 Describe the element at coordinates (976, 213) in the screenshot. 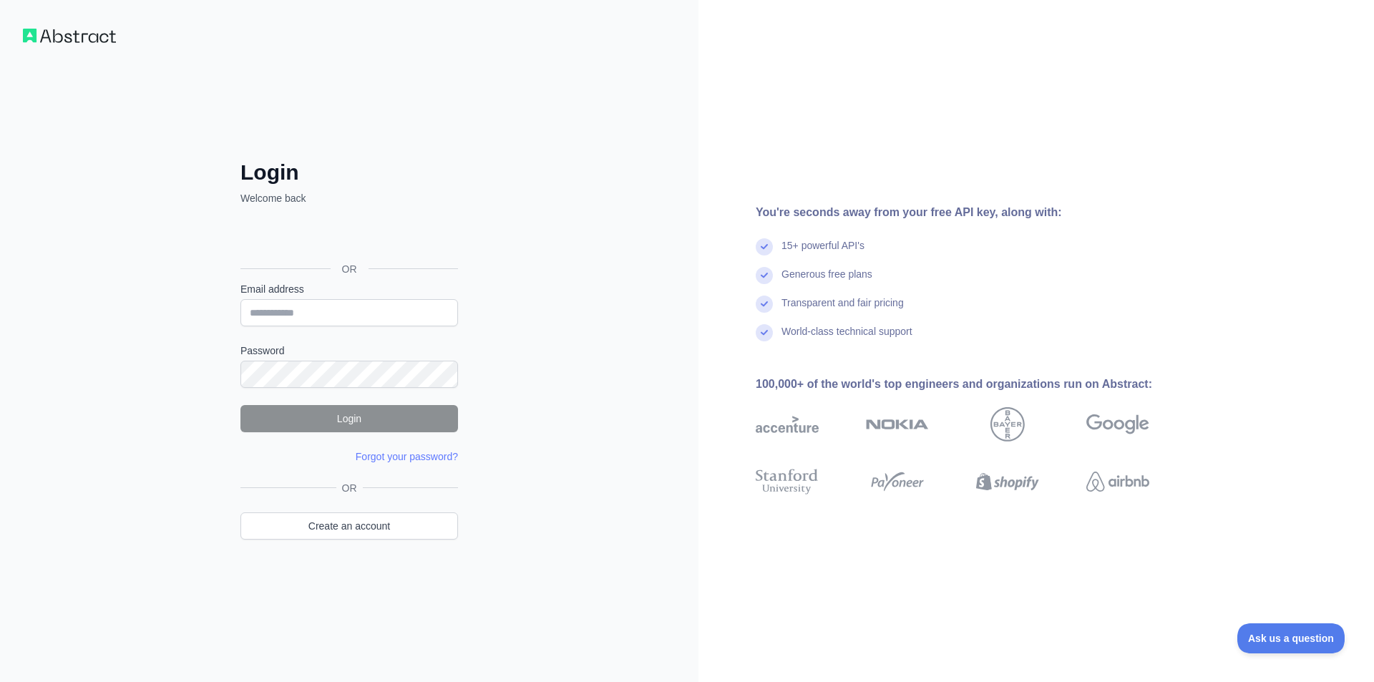

I see `div: You're seconds away from your free API key, along with:` at that location.